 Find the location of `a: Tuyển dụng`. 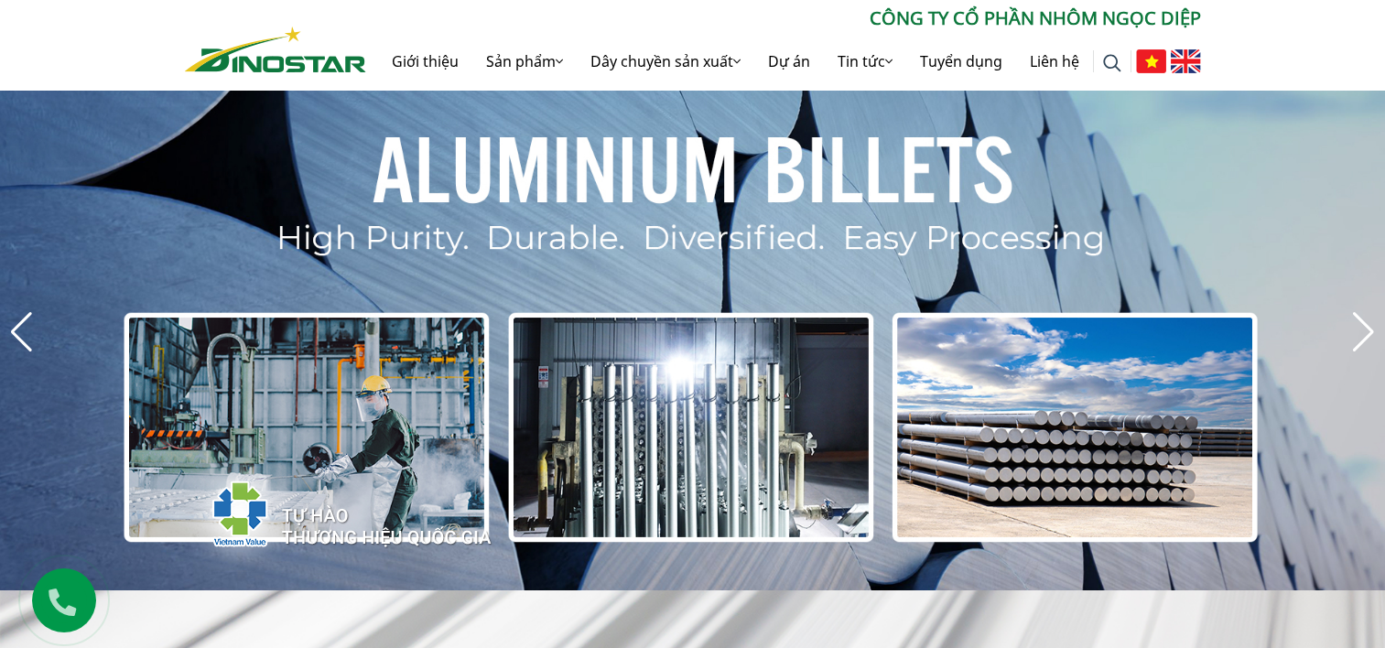

a: Tuyển dụng is located at coordinates (961, 61).